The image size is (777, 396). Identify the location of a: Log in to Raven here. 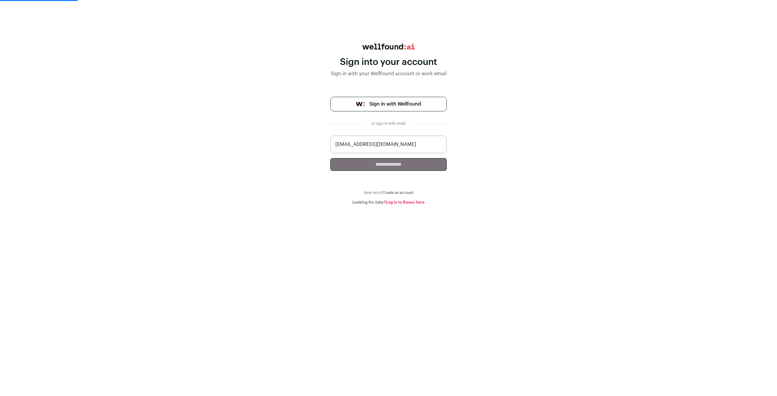
(405, 202).